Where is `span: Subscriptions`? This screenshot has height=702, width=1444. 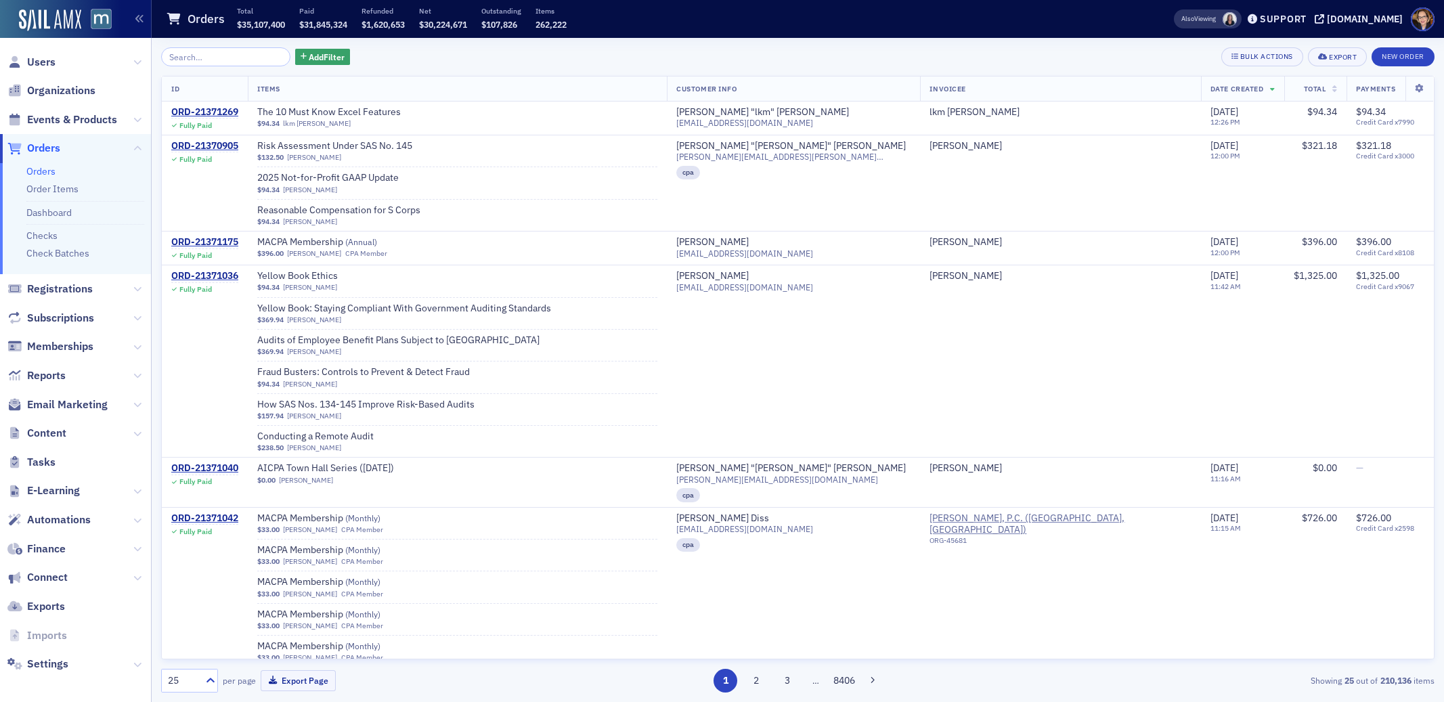 span: Subscriptions is located at coordinates (60, 318).